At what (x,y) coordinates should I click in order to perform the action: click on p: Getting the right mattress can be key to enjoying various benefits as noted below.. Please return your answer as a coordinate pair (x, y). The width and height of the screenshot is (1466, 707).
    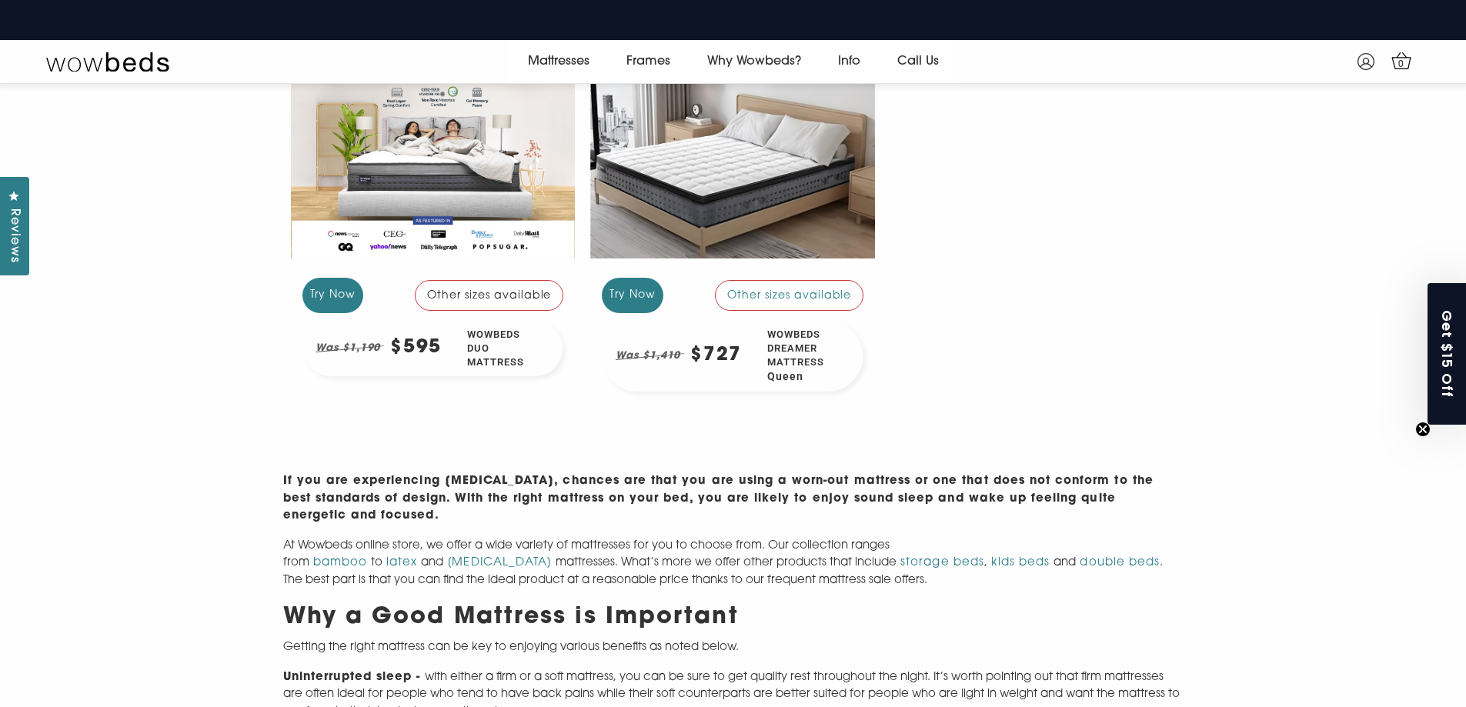
    Looking at the image, I should click on (733, 648).